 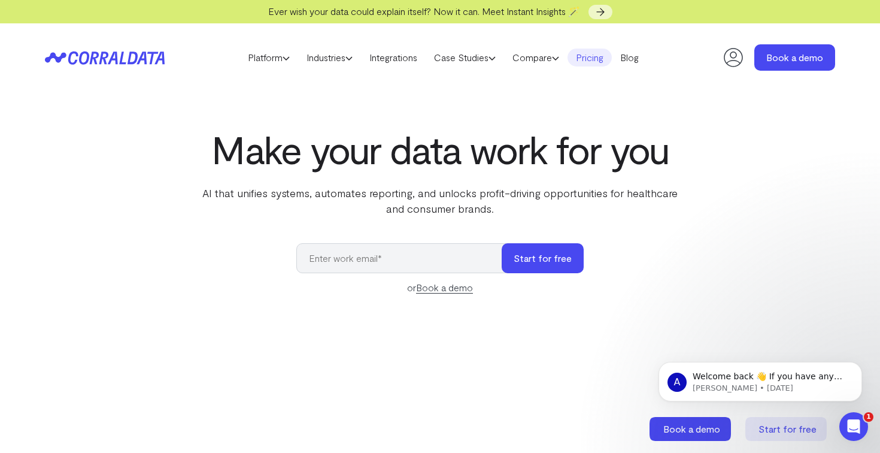 What do you see at coordinates (629, 57) in the screenshot?
I see `a: Blog` at bounding box center [629, 57].